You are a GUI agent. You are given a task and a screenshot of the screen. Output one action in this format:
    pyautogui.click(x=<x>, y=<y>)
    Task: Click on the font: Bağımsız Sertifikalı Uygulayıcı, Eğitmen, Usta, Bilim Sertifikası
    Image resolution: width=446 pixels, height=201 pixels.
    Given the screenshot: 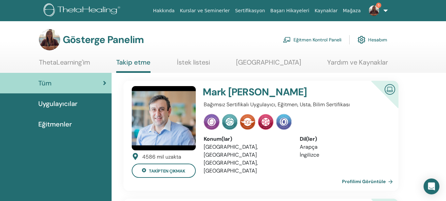 What is the action you would take?
    pyautogui.click(x=277, y=104)
    